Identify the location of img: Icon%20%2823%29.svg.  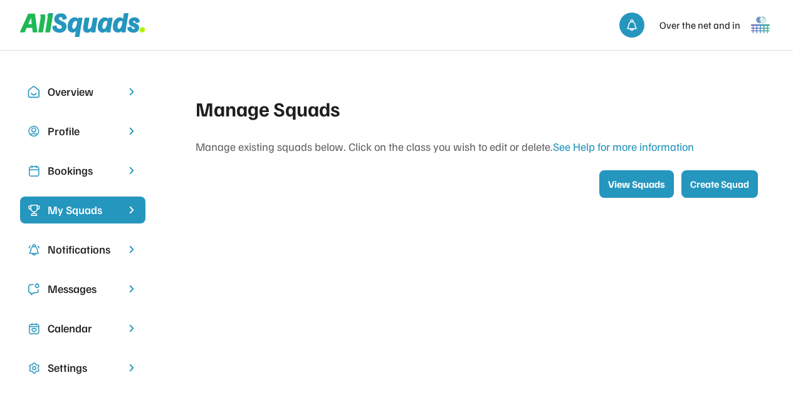
(34, 211).